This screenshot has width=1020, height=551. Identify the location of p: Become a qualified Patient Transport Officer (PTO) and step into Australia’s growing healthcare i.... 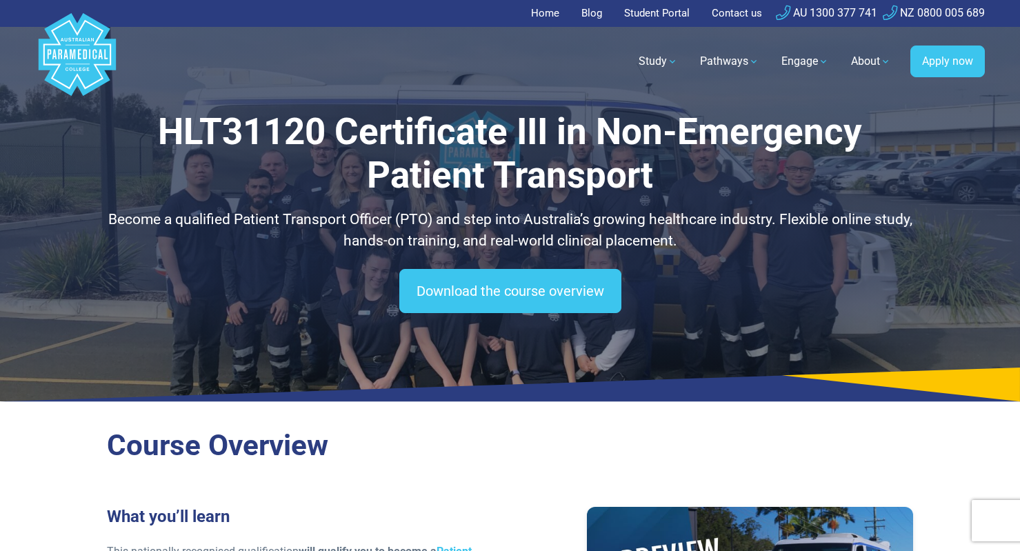
(510, 230).